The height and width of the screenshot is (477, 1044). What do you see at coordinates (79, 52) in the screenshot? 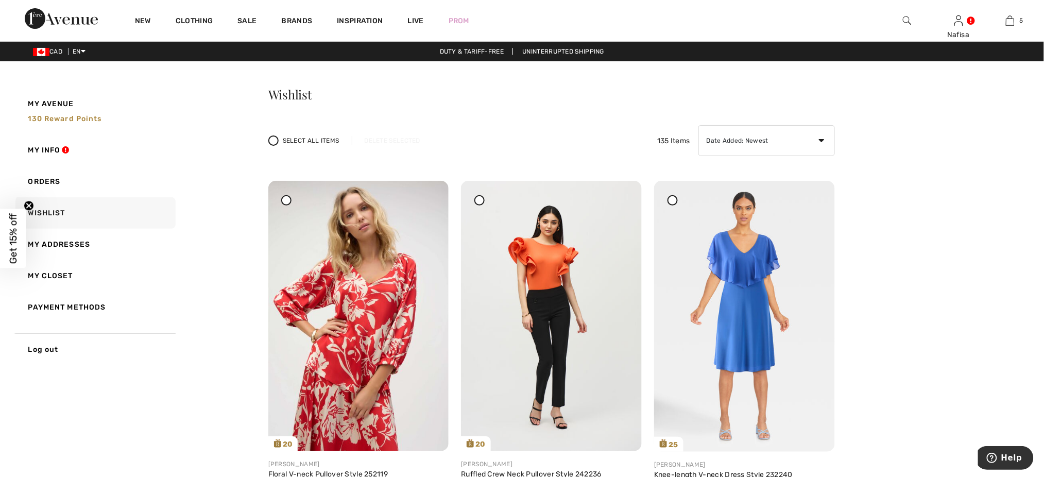
I see `span: EN` at bounding box center [79, 52].